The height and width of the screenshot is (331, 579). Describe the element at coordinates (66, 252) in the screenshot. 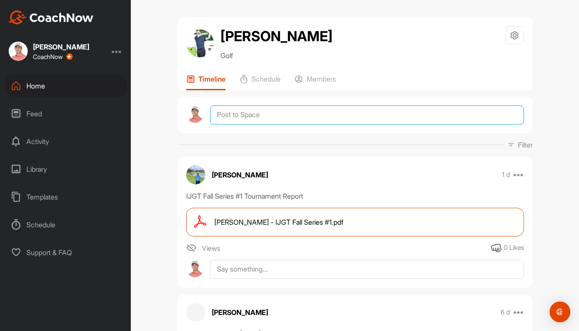

I see `div: Support & FAQ` at that location.